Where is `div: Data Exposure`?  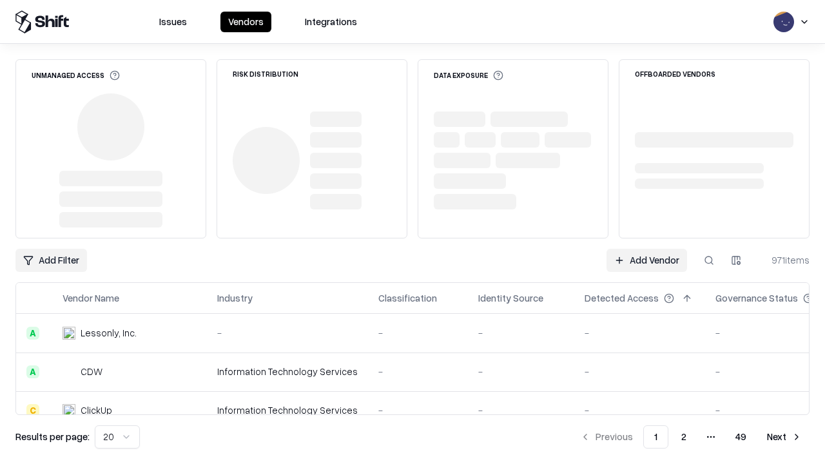 div: Data Exposure is located at coordinates (469, 75).